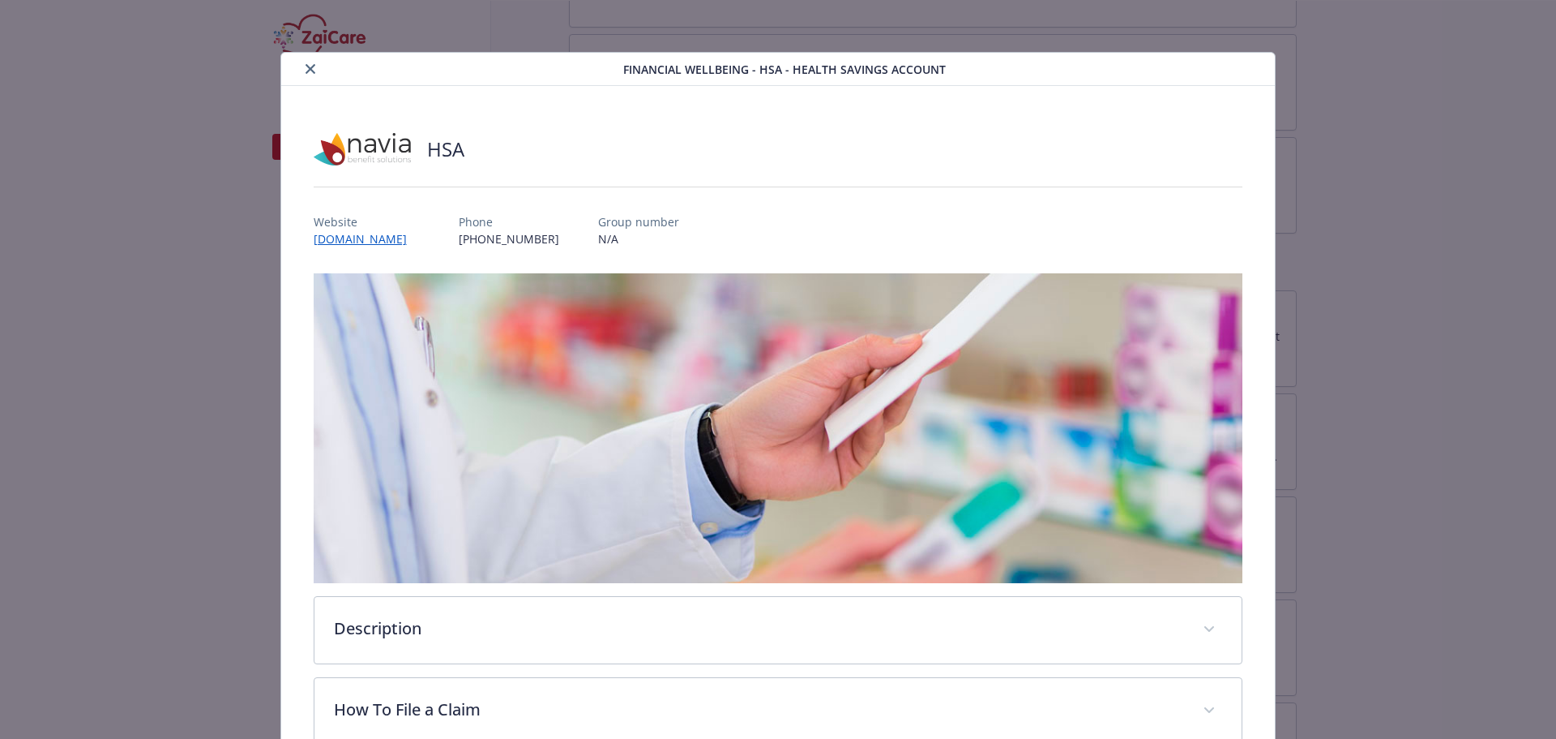 Image resolution: width=1556 pixels, height=739 pixels. I want to click on p: Website, so click(366, 221).